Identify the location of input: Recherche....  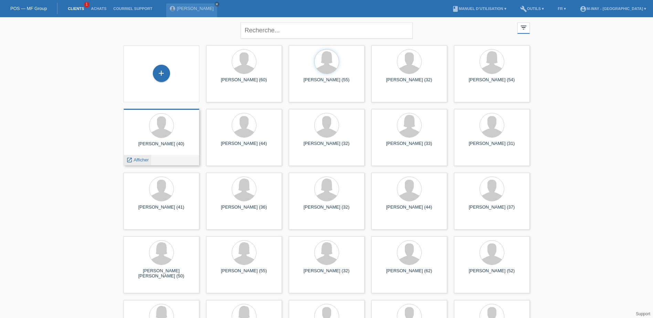
(327, 30).